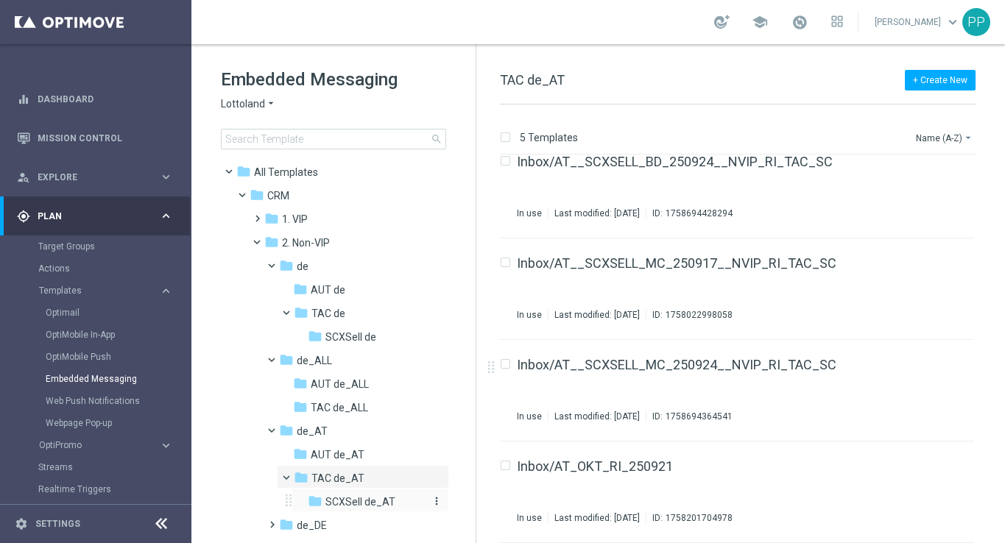 This screenshot has width=1005, height=543. I want to click on button: more_vert, so click(435, 501).